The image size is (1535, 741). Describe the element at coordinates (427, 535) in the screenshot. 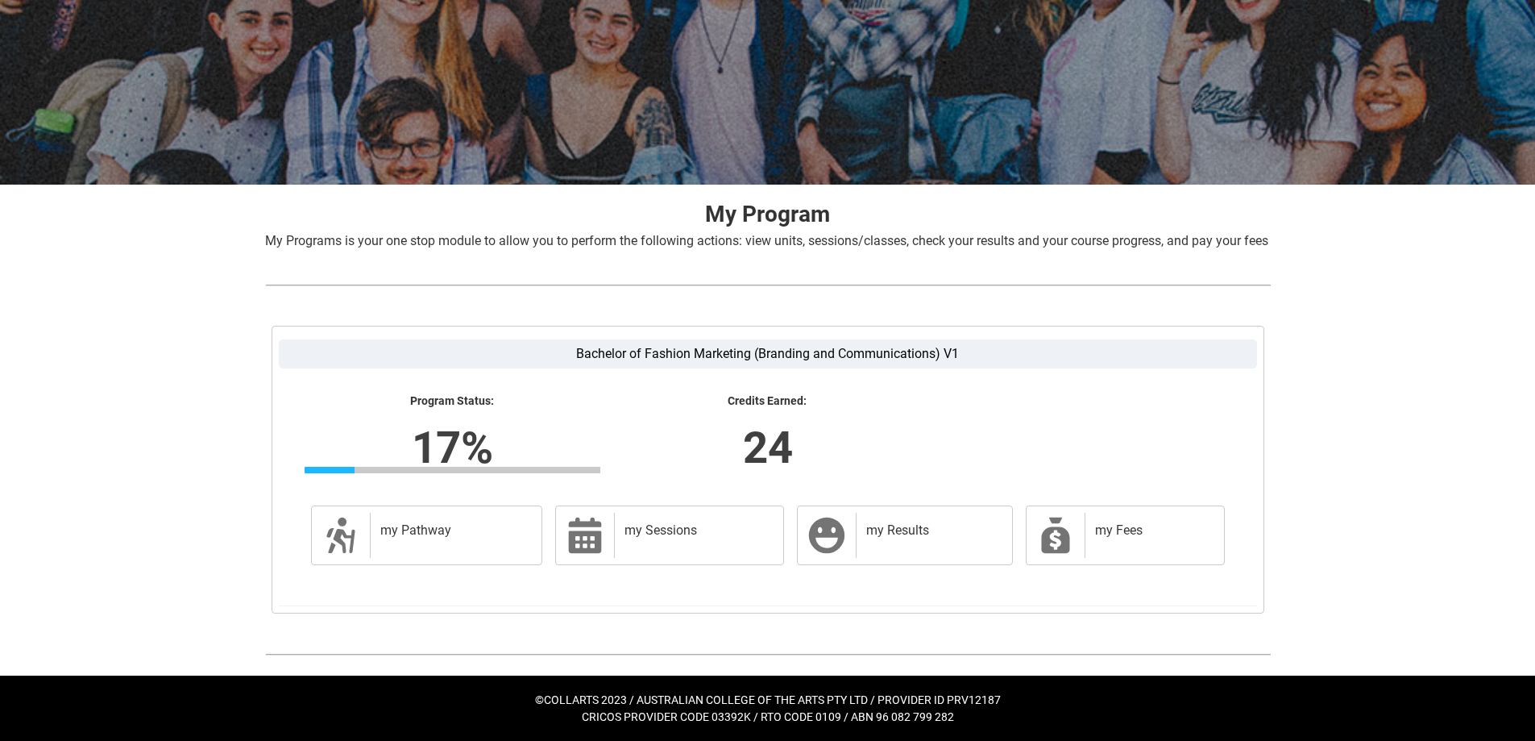

I see `a: my Pathway` at that location.